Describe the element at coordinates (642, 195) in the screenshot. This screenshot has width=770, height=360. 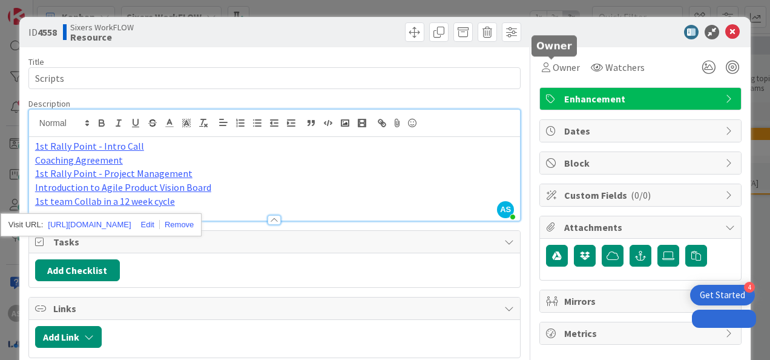
I see `span: Custom Fields` at that location.